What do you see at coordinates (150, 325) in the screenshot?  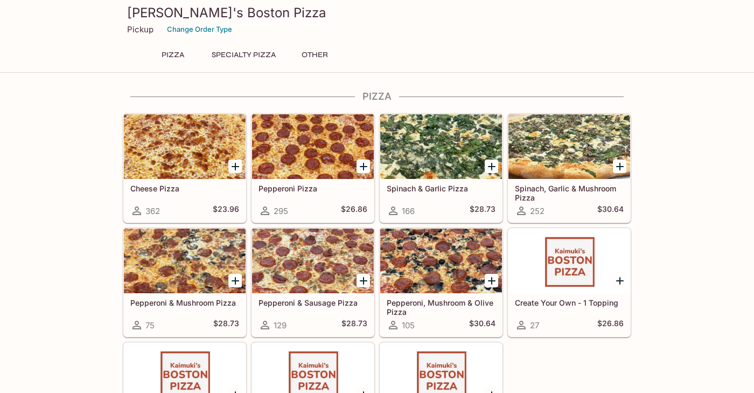 I see `span: 75` at bounding box center [150, 325].